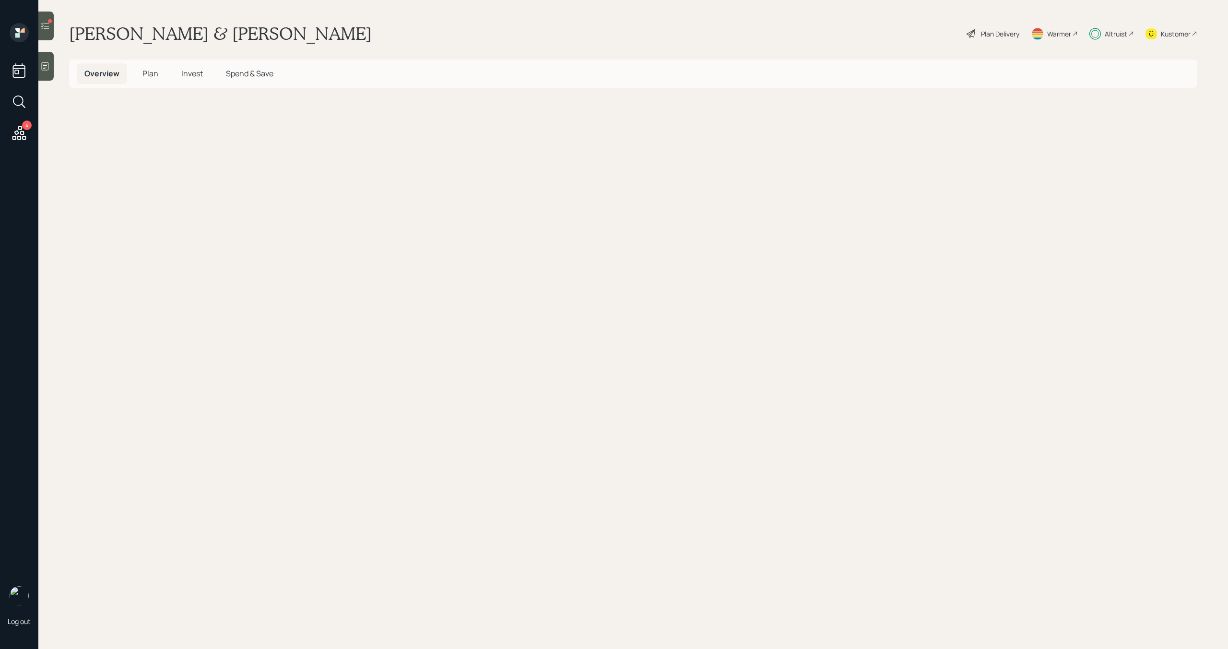 The width and height of the screenshot is (1228, 649). I want to click on span: Spend & Save, so click(250, 73).